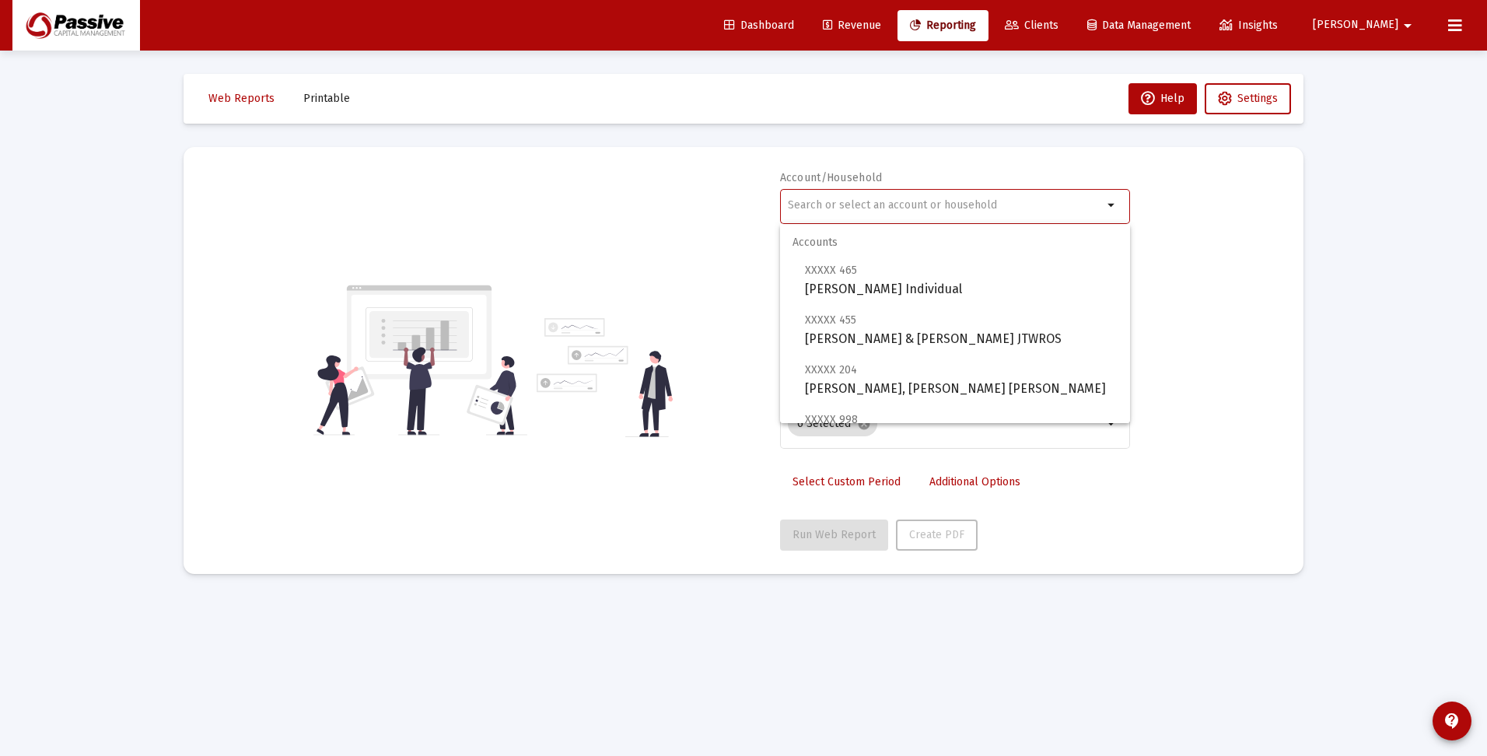 The width and height of the screenshot is (1487, 756). Describe the element at coordinates (1452, 721) in the screenshot. I see `mat-icon: contact_support` at that location.